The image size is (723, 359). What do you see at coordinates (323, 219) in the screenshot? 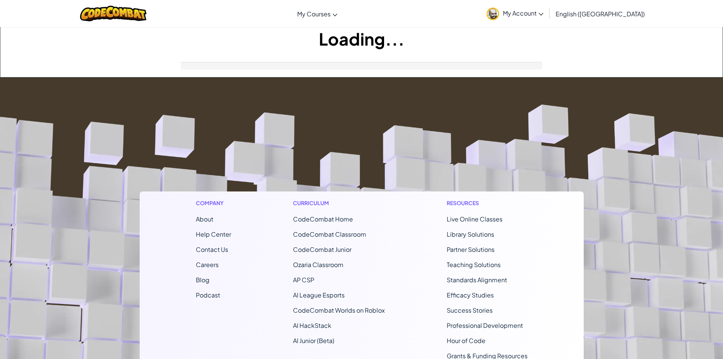
I see `span: CodeCombat Home` at bounding box center [323, 219].